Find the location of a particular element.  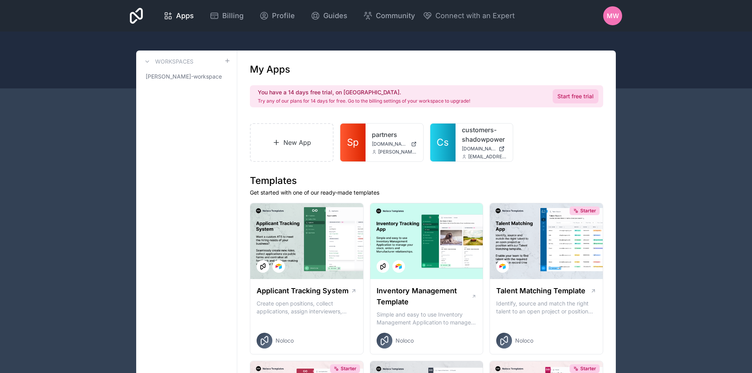

span: Billing is located at coordinates (233, 16).